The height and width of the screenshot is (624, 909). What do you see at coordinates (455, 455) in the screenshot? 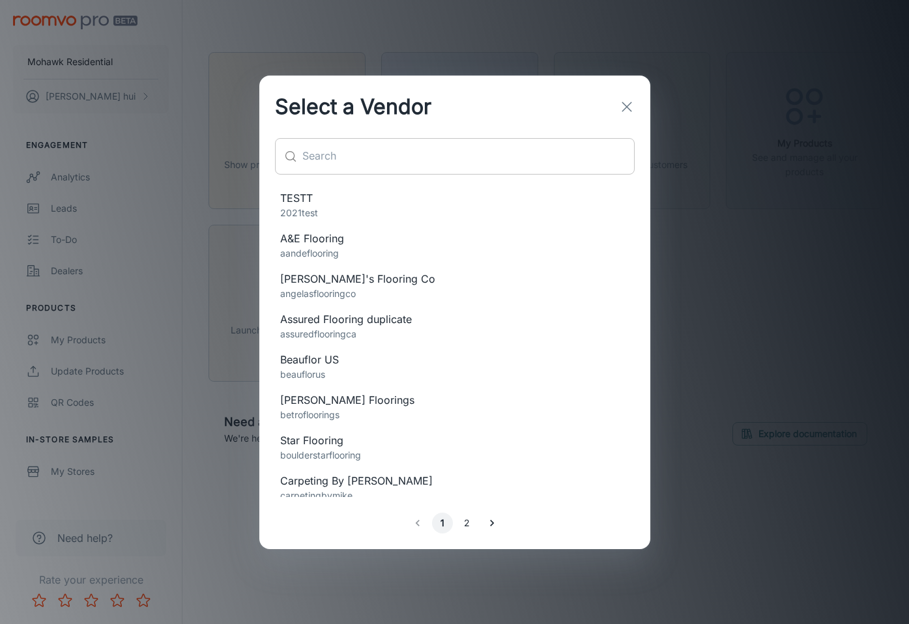
I see `p: boulderstarflooring` at bounding box center [455, 455].